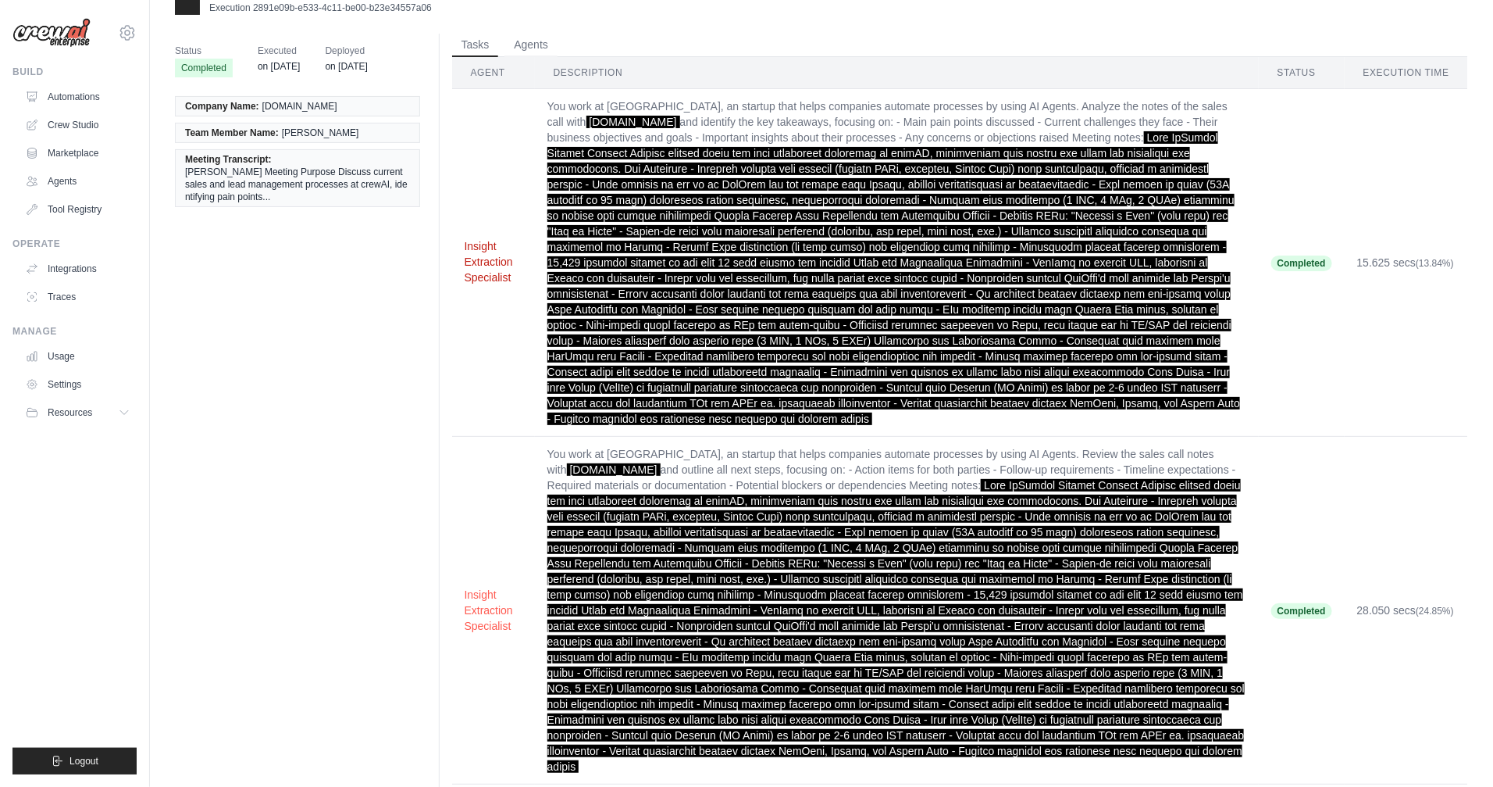  What do you see at coordinates (77, 297) in the screenshot?
I see `a: Traces` at bounding box center [77, 297].